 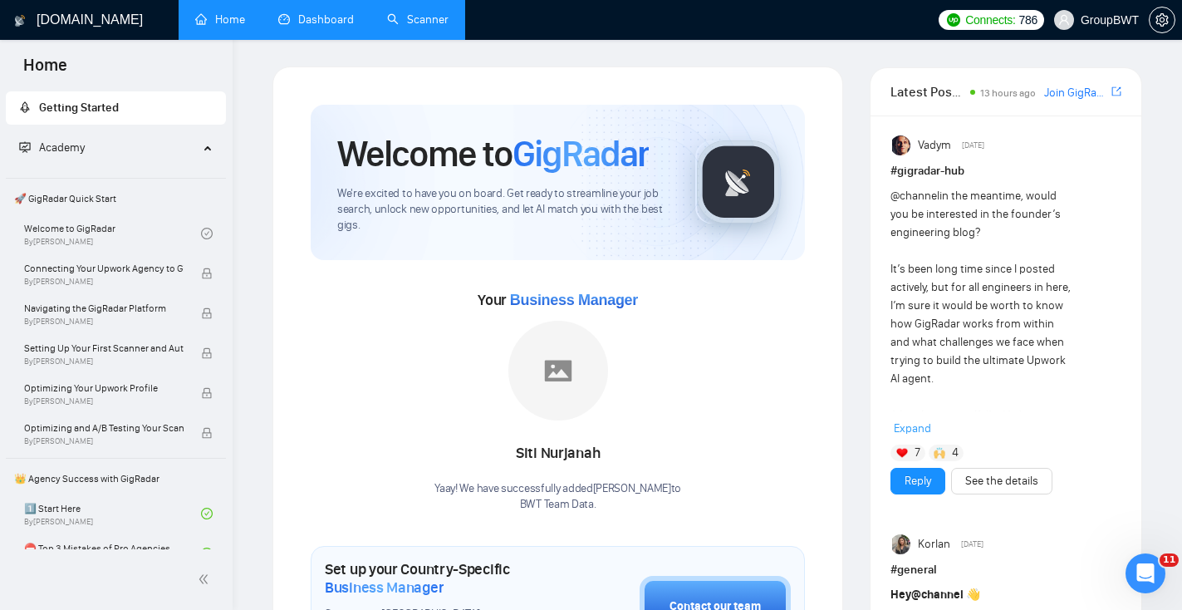 What do you see at coordinates (1002, 481) in the screenshot?
I see `a: See the details` at bounding box center [1002, 481].